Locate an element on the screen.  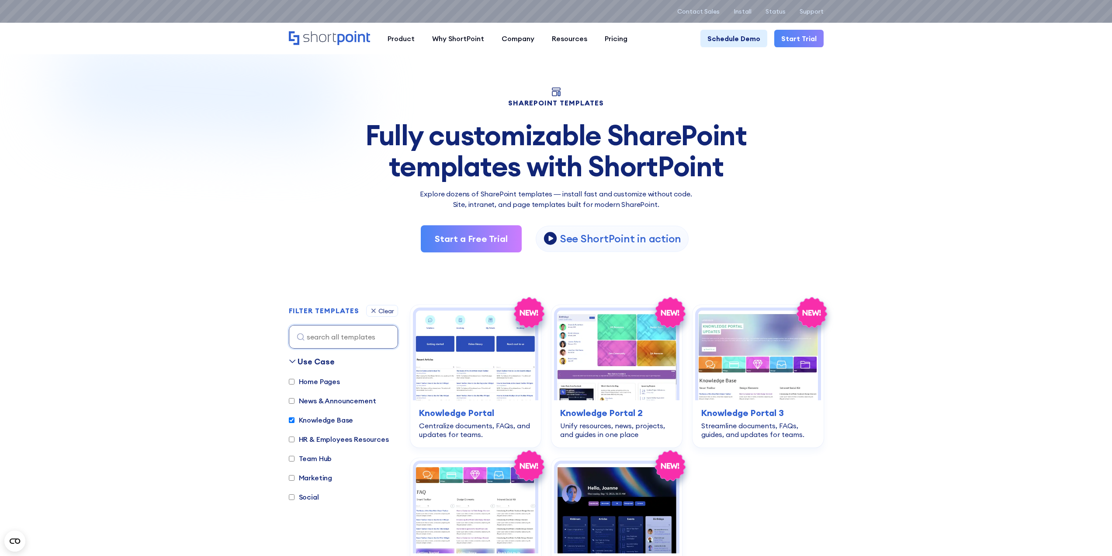
div: Resources is located at coordinates (569, 38).